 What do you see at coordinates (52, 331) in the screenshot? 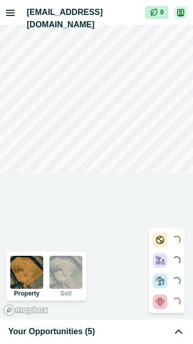
I see `span: Your Opportunities (5)` at bounding box center [52, 331].